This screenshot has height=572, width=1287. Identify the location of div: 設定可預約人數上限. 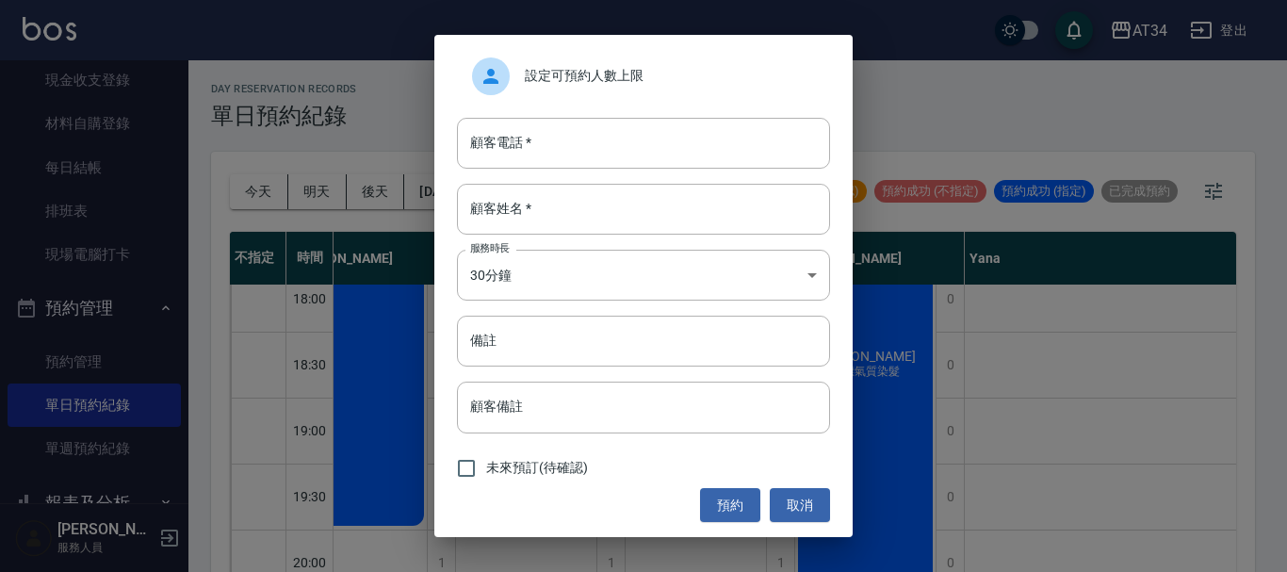
(643, 76).